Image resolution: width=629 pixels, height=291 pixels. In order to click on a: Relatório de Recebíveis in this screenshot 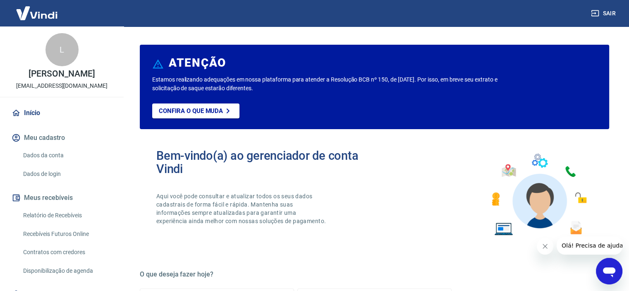, I will do `click(67, 215)`.